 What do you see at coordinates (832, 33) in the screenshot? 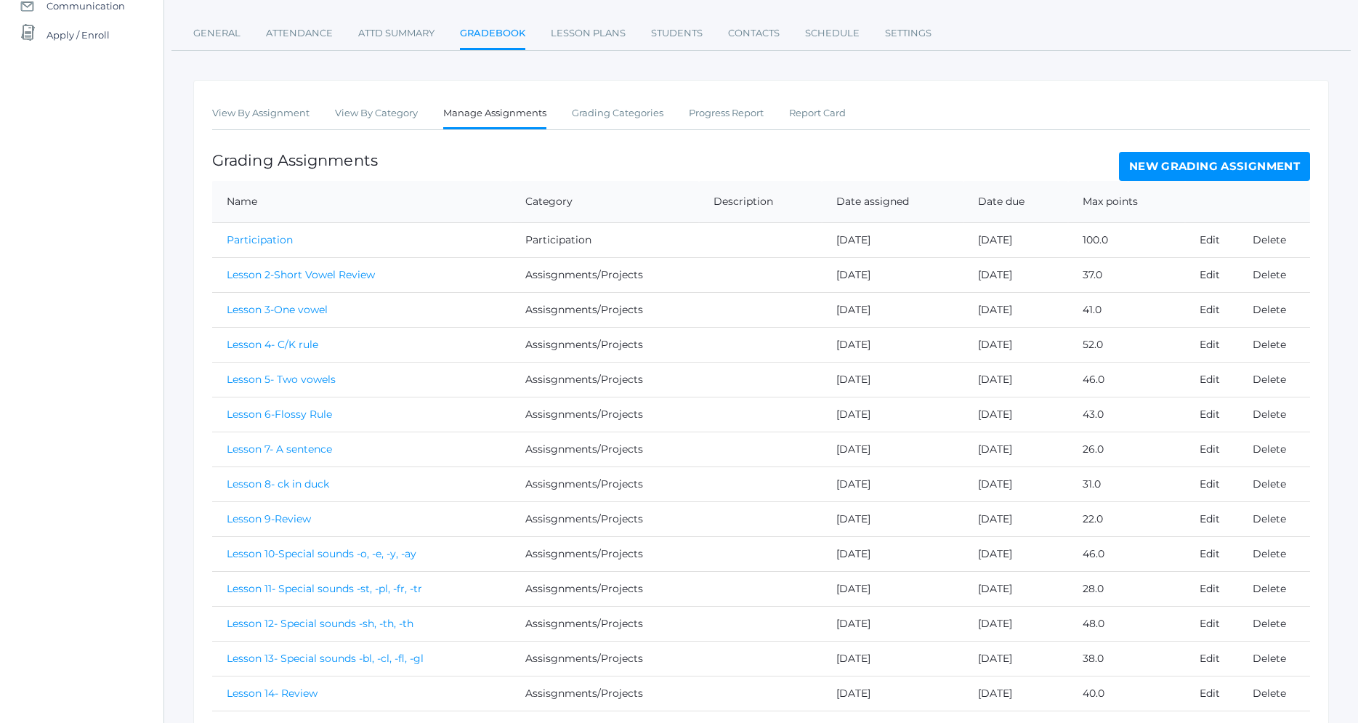
I see `a: Schedule` at bounding box center [832, 33].